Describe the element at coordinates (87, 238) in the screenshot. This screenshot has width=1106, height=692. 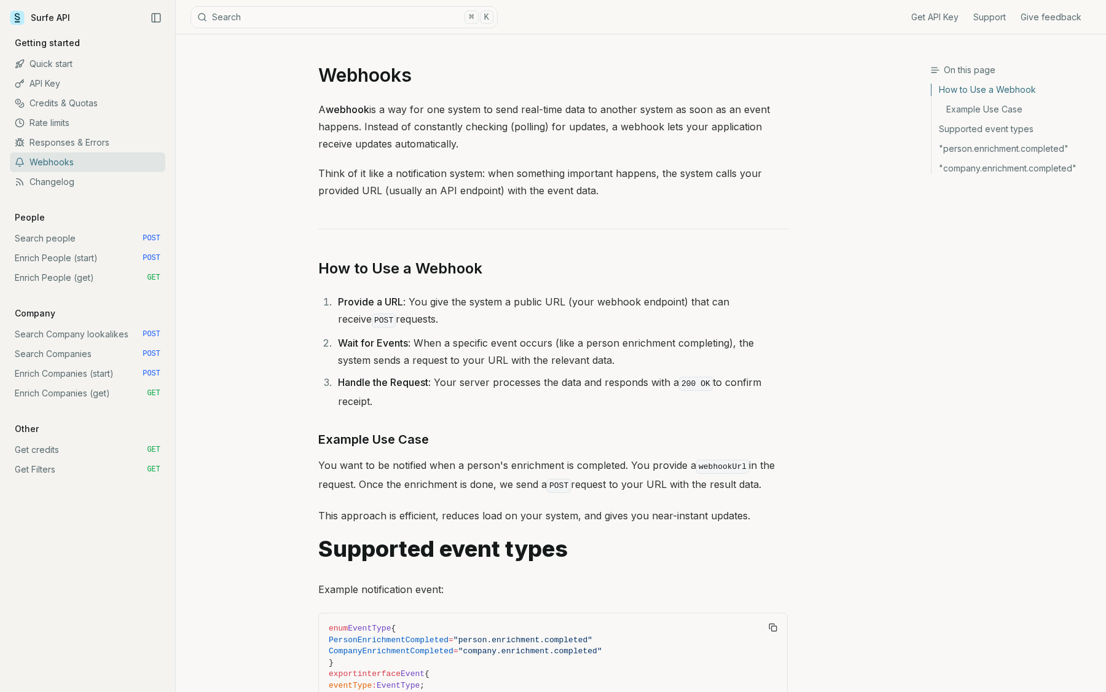
I see `a: Search people POST` at that location.